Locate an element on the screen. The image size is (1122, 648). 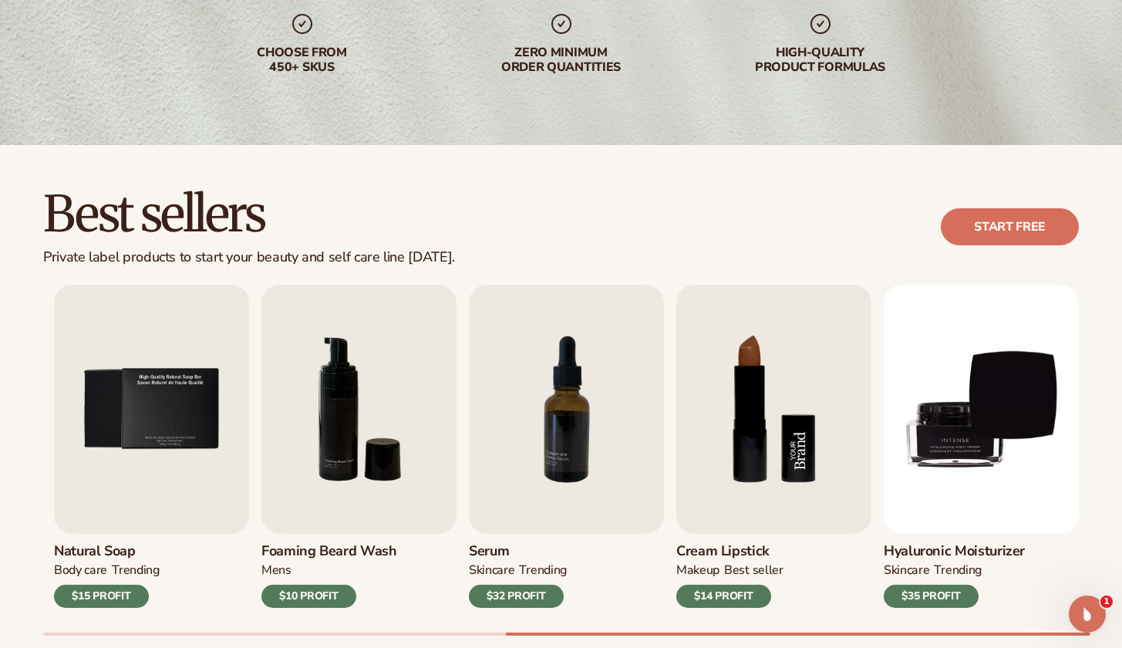
a: 8 / 9 is located at coordinates (773, 446).